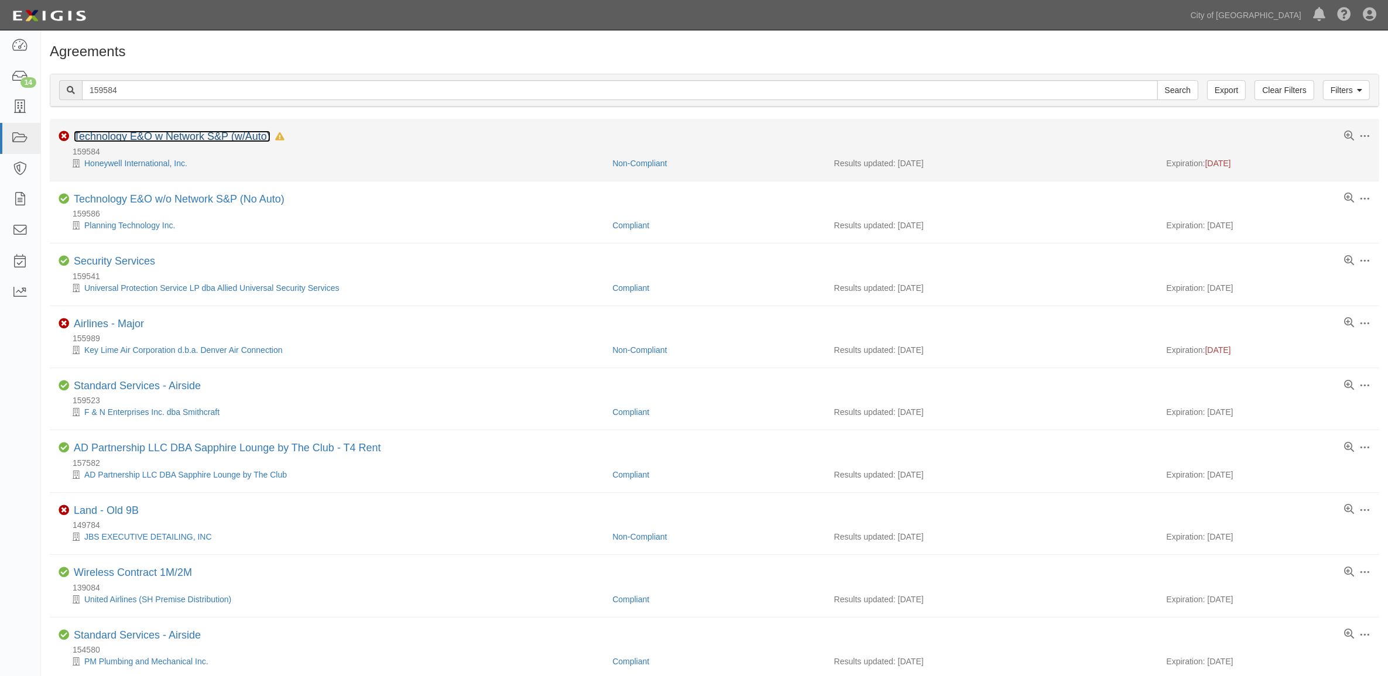 The image size is (1388, 676). What do you see at coordinates (158, 600) in the screenshot?
I see `a: United Airlines (SH Premise Distribution)` at bounding box center [158, 600].